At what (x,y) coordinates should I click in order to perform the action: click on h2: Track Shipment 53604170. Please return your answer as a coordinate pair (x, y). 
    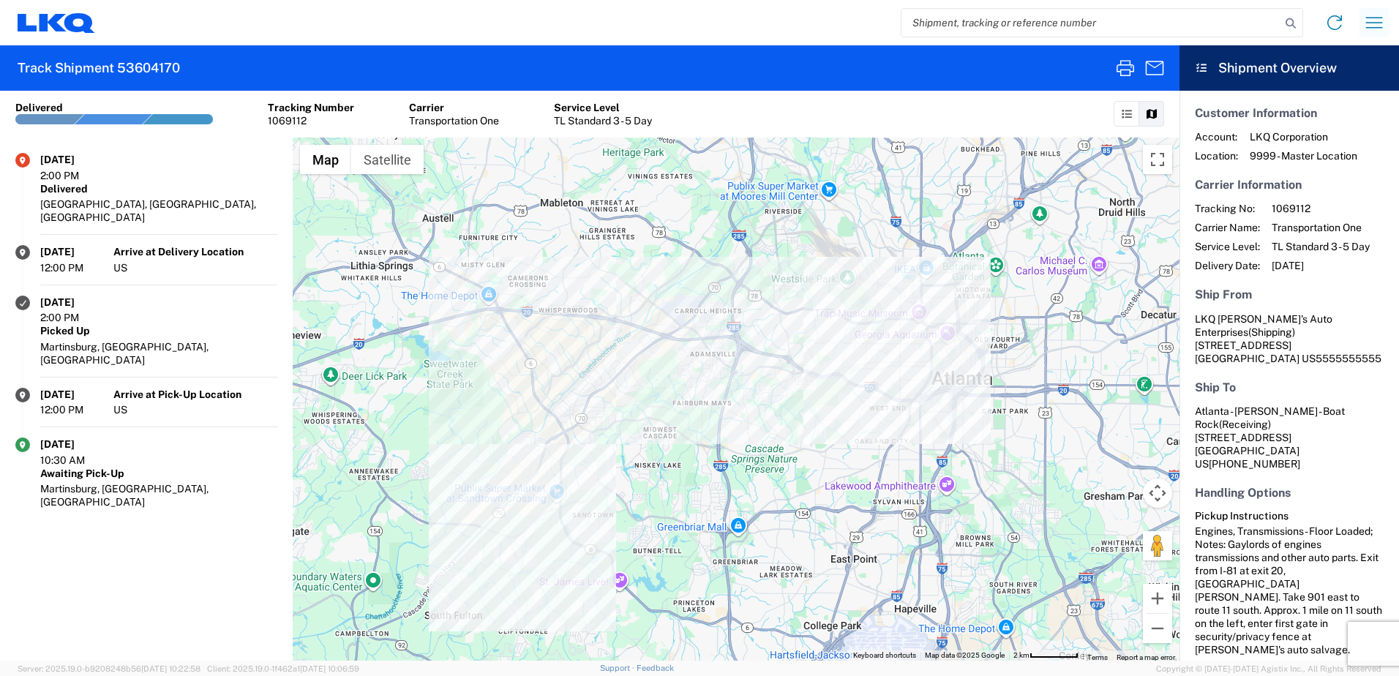
    Looking at the image, I should click on (99, 68).